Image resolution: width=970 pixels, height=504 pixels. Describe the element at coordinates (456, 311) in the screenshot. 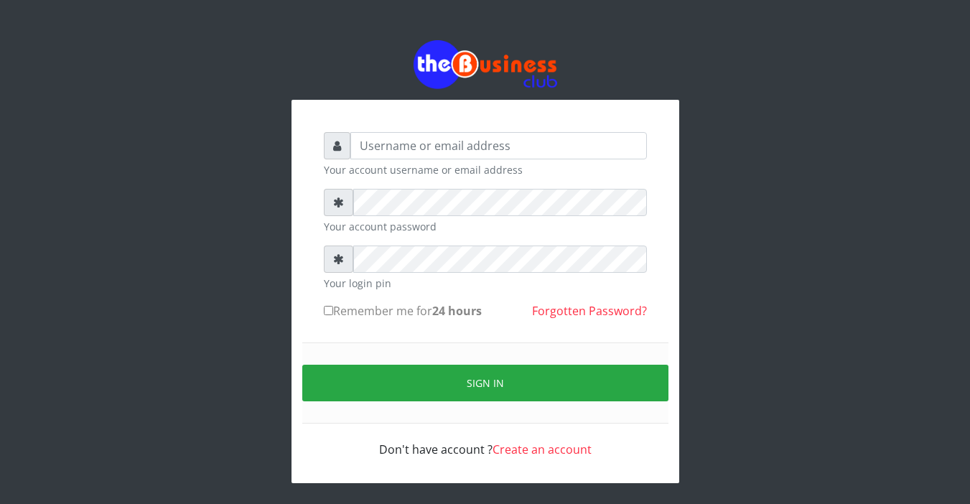

I see `b: 24 hours` at that location.